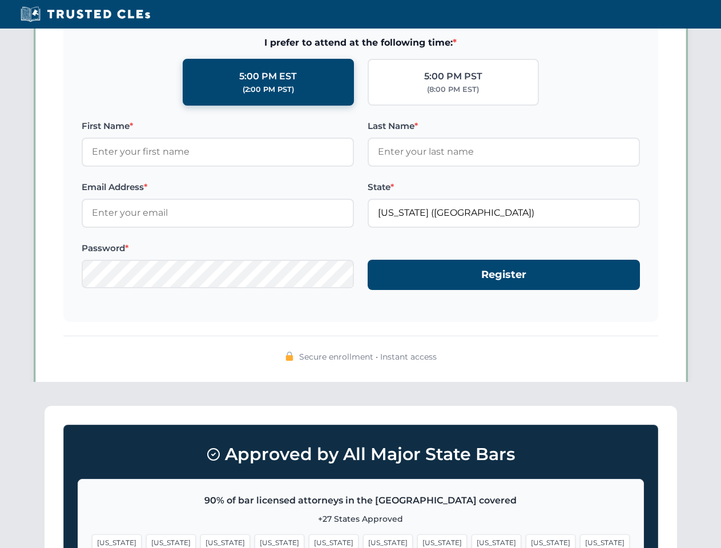 This screenshot has width=721, height=548. What do you see at coordinates (367, 357) in the screenshot?
I see `span: Secure enrollment • Instant access` at bounding box center [367, 357].